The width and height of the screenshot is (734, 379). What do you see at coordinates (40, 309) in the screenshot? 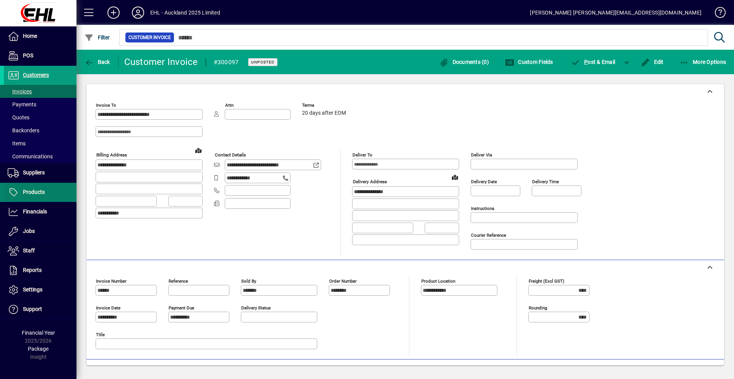
I see `a: Support` at bounding box center [40, 309].